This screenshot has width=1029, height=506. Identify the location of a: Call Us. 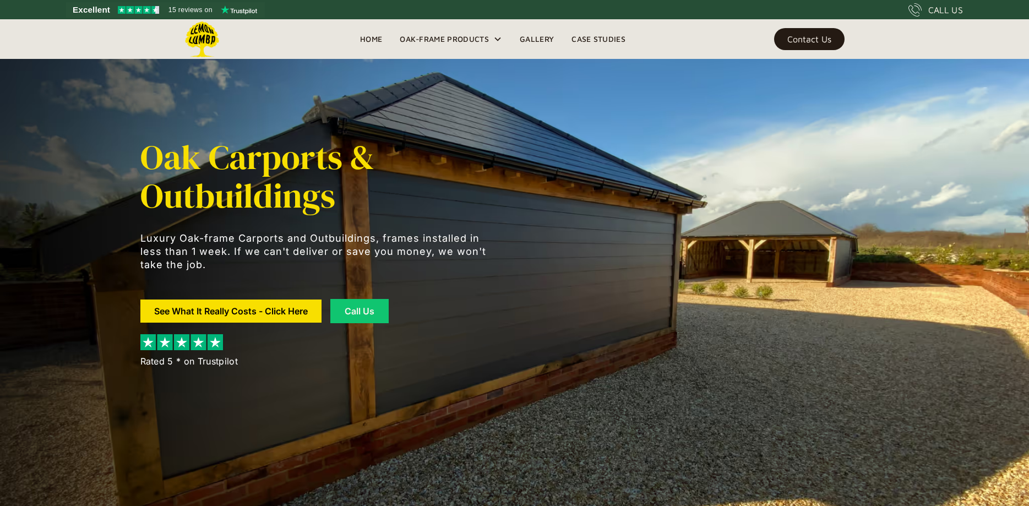
(360, 311).